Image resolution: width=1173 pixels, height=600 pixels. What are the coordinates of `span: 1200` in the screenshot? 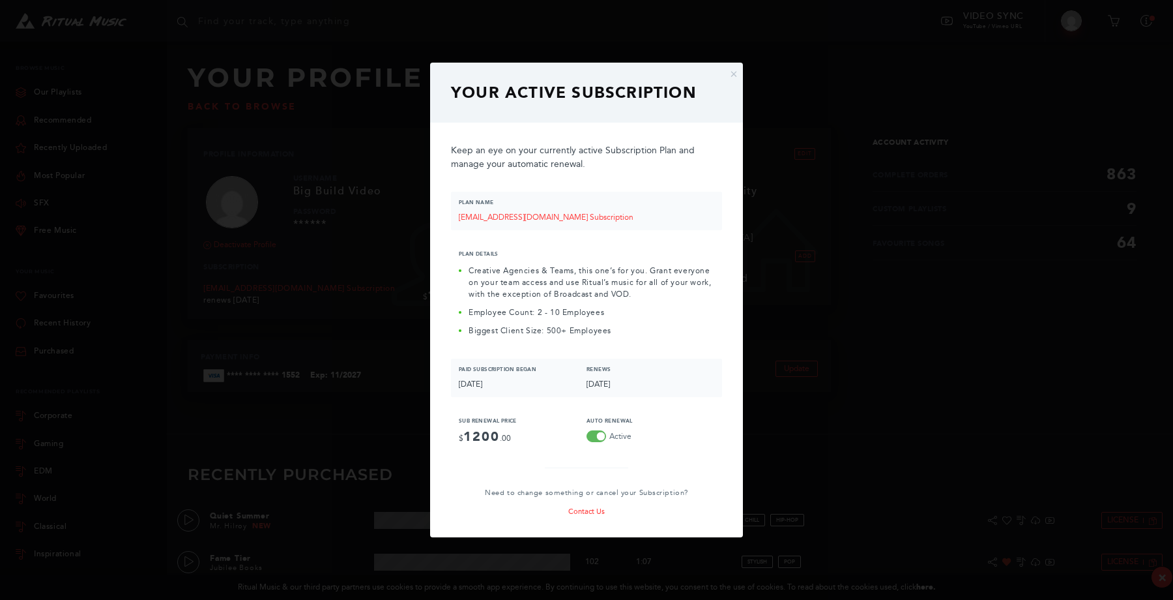 It's located at (482, 436).